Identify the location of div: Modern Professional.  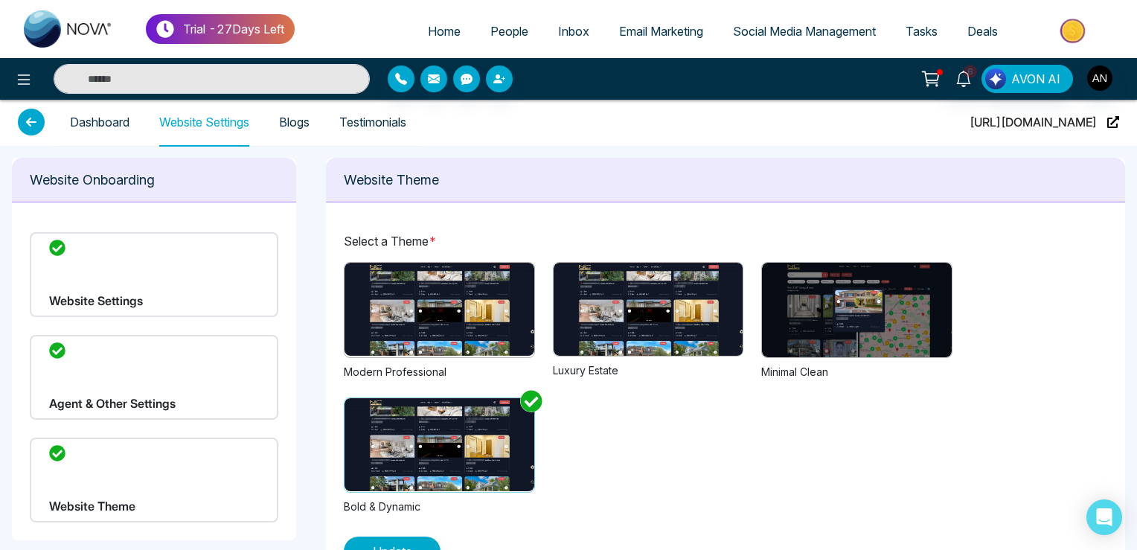
(439, 371).